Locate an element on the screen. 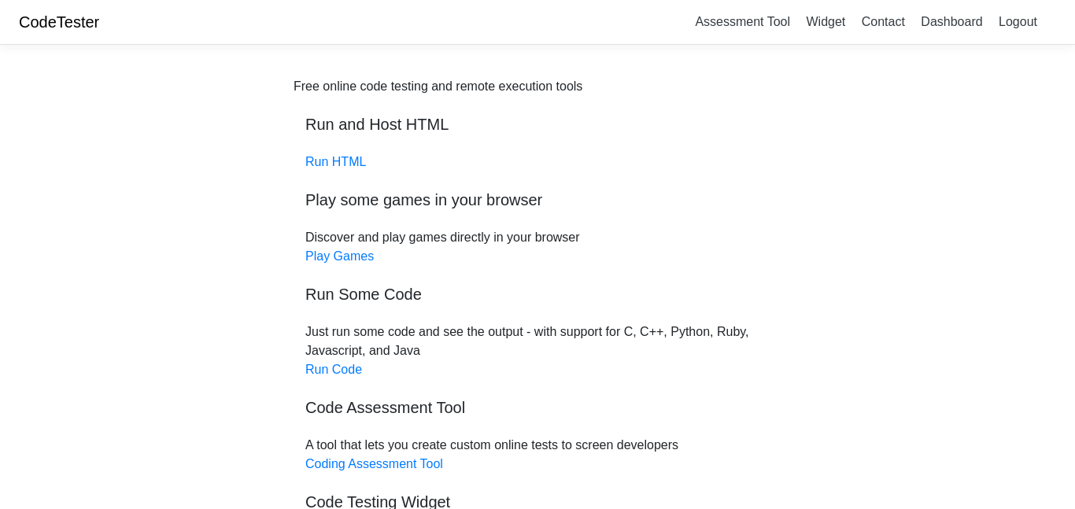 The height and width of the screenshot is (509, 1075). a: Play Games is located at coordinates (339, 256).